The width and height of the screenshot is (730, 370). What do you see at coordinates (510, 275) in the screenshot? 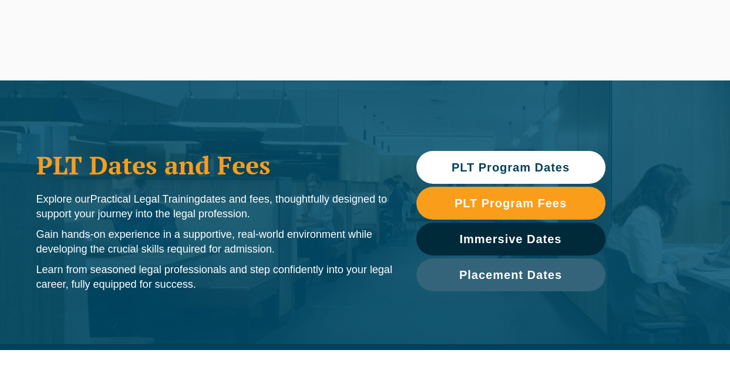
I see `span: Placement Dates` at bounding box center [510, 275].